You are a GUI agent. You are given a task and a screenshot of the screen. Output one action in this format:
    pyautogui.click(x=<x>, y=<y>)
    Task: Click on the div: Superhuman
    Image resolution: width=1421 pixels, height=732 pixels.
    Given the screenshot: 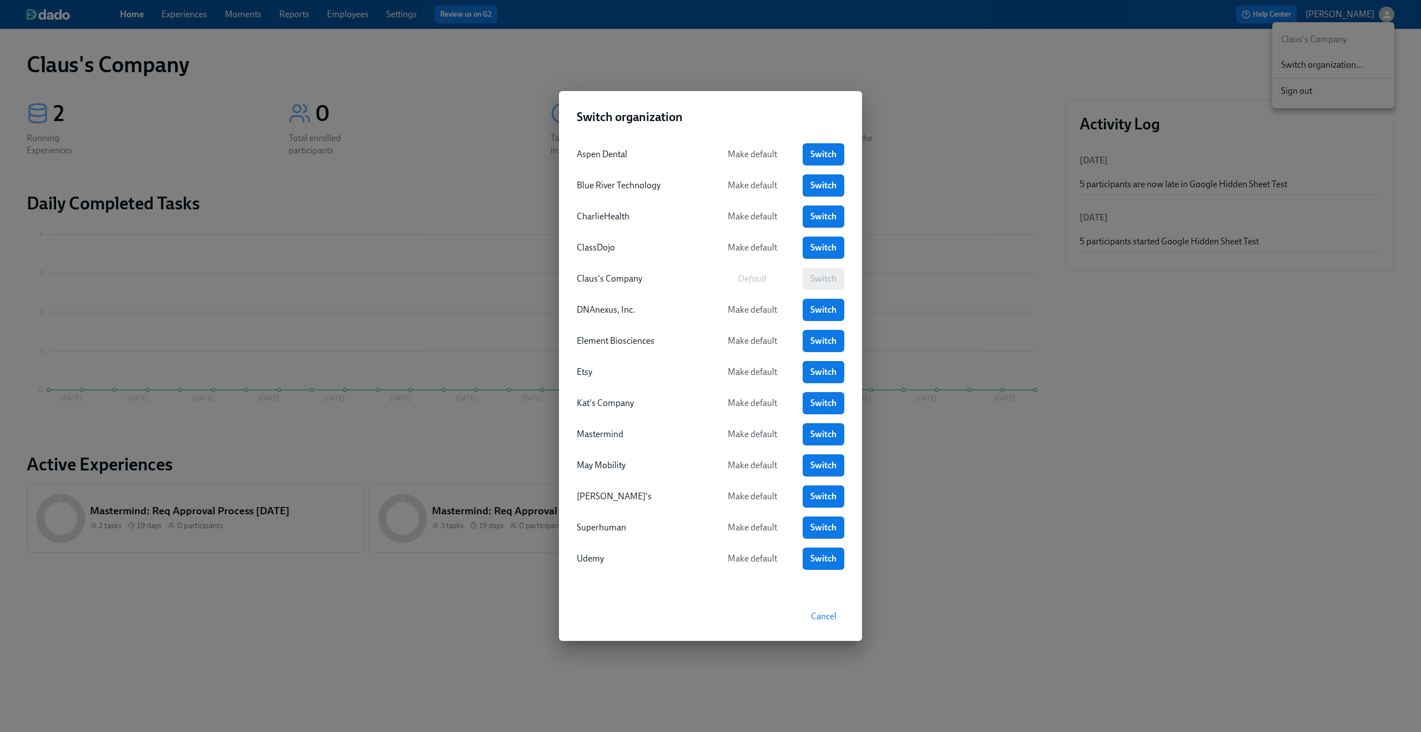 What is the action you would take?
    pyautogui.click(x=639, y=527)
    